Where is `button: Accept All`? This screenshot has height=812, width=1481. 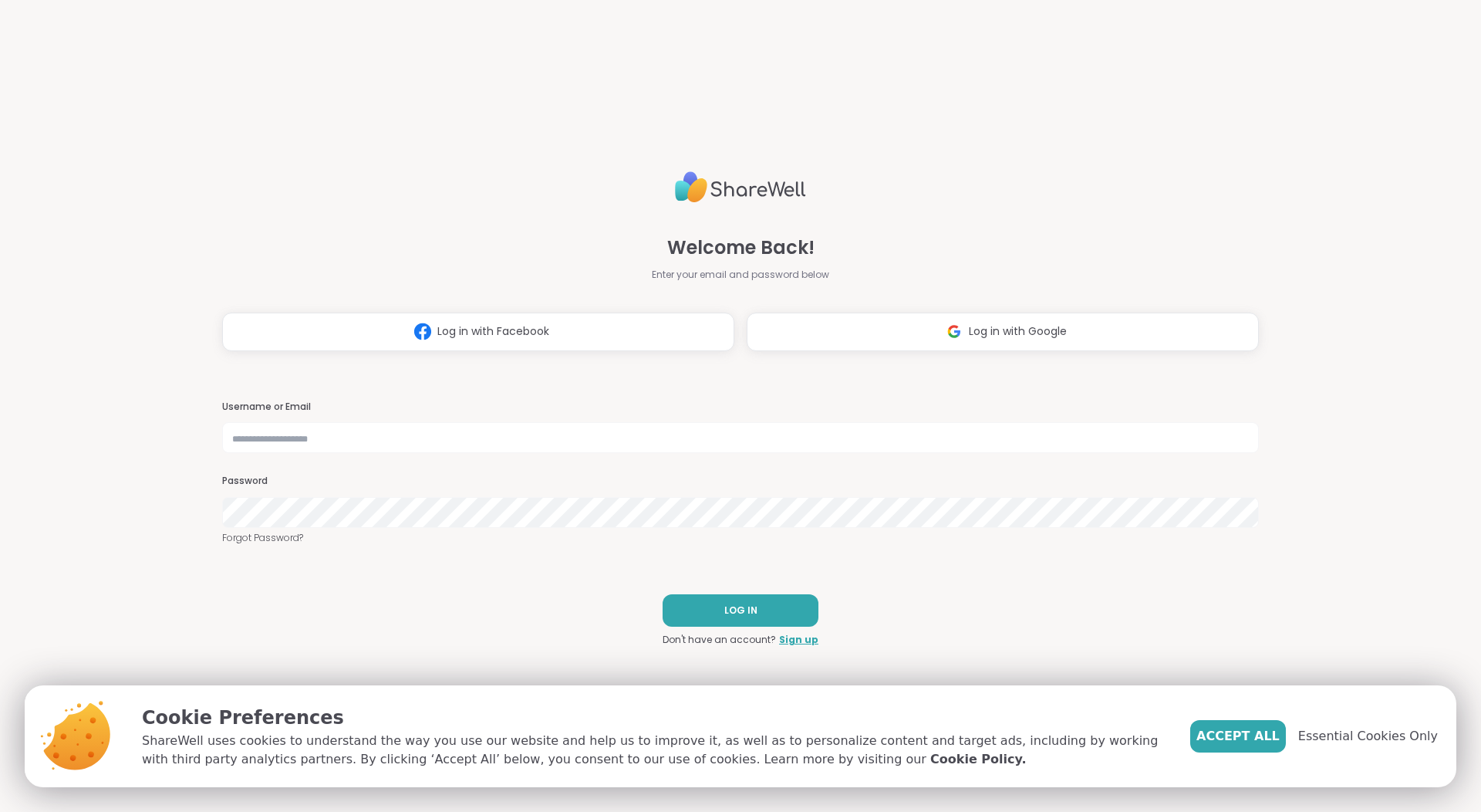 button: Accept All is located at coordinates (1238, 736).